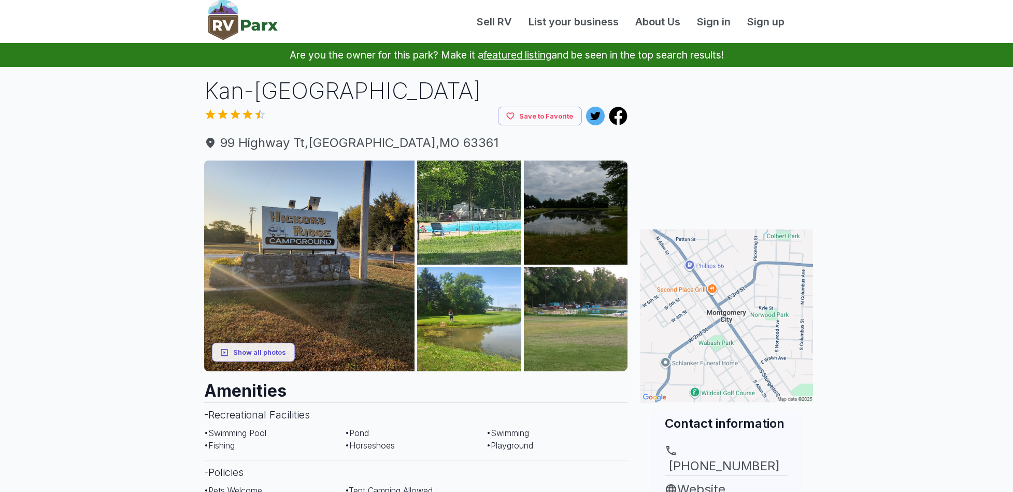  What do you see at coordinates (309, 266) in the screenshot?
I see `img: AJDFj4053Y1SFqTKZmXLhSzFoz8Os6lcEpLK5B3L_1sfHQ-fyMmpX2HZNx88WuNG2uBSLlJT9O8gb1OxC6xmCL0ho00xEzP7w...` at bounding box center [309, 266].